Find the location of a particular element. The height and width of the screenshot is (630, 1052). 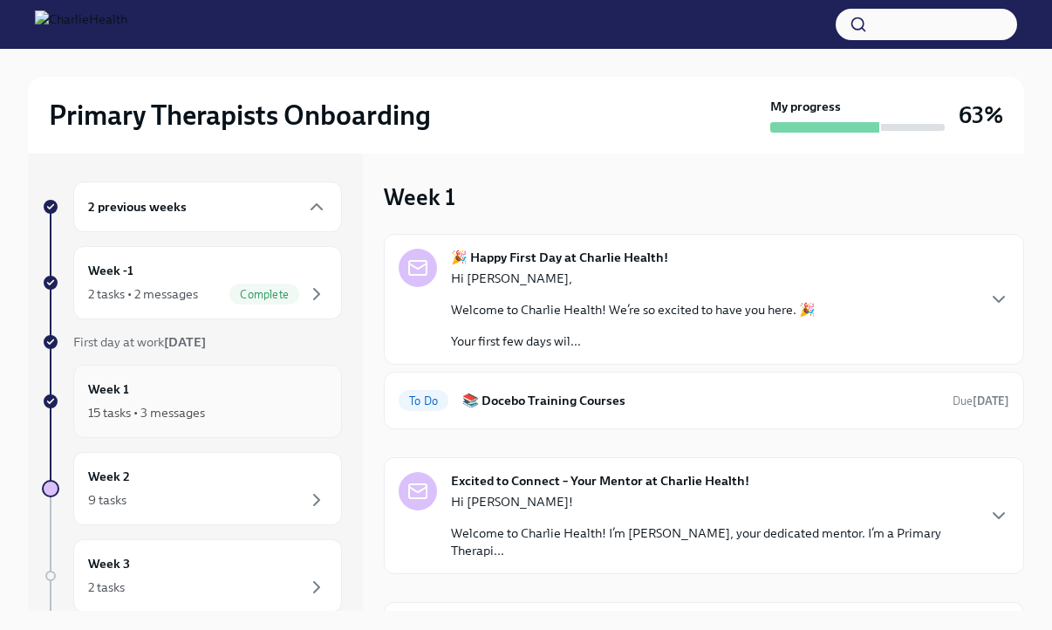

a: Week 29 tasks is located at coordinates (192, 488).